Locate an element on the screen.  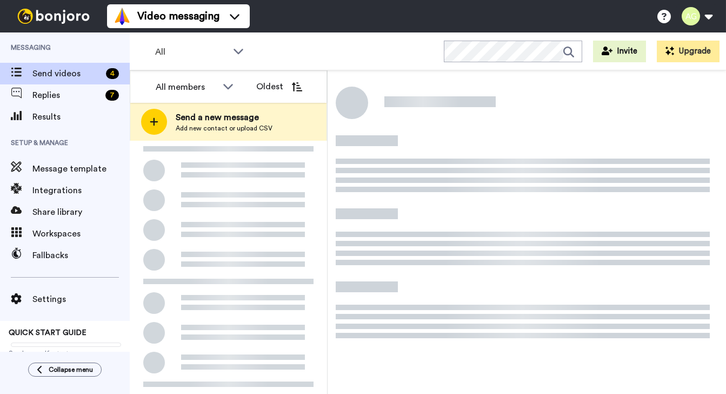
span: Integrations is located at coordinates (81, 190).